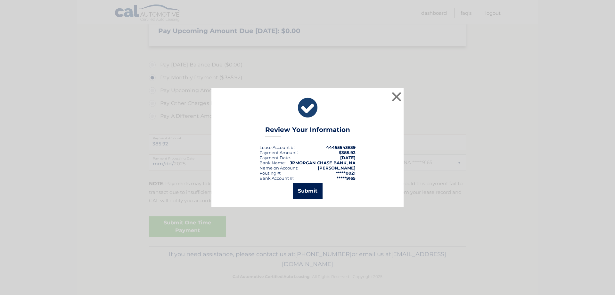 The height and width of the screenshot is (295, 615). Describe the element at coordinates (273, 163) in the screenshot. I see `div: Bank Name:` at that location.